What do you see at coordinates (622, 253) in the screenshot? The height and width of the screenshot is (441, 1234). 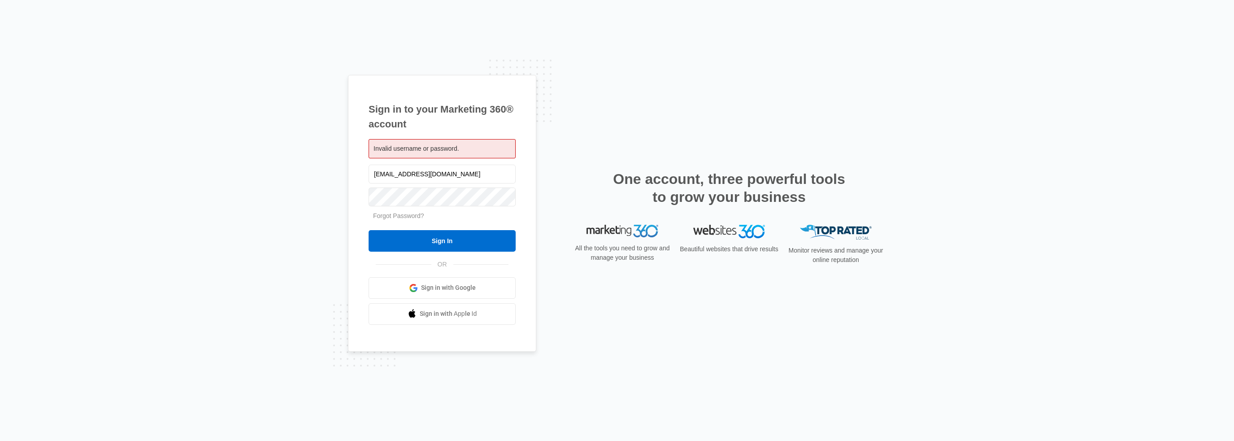 I see `p: All the tools you need to grow and manage your business` at bounding box center [622, 253].